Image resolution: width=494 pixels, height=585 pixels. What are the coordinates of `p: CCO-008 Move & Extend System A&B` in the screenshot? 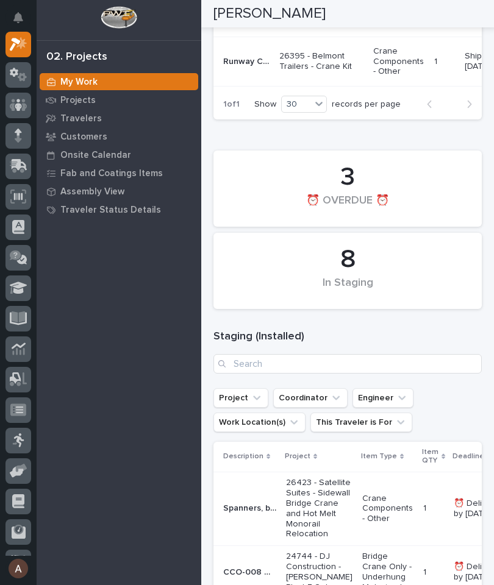 It's located at (251, 571).